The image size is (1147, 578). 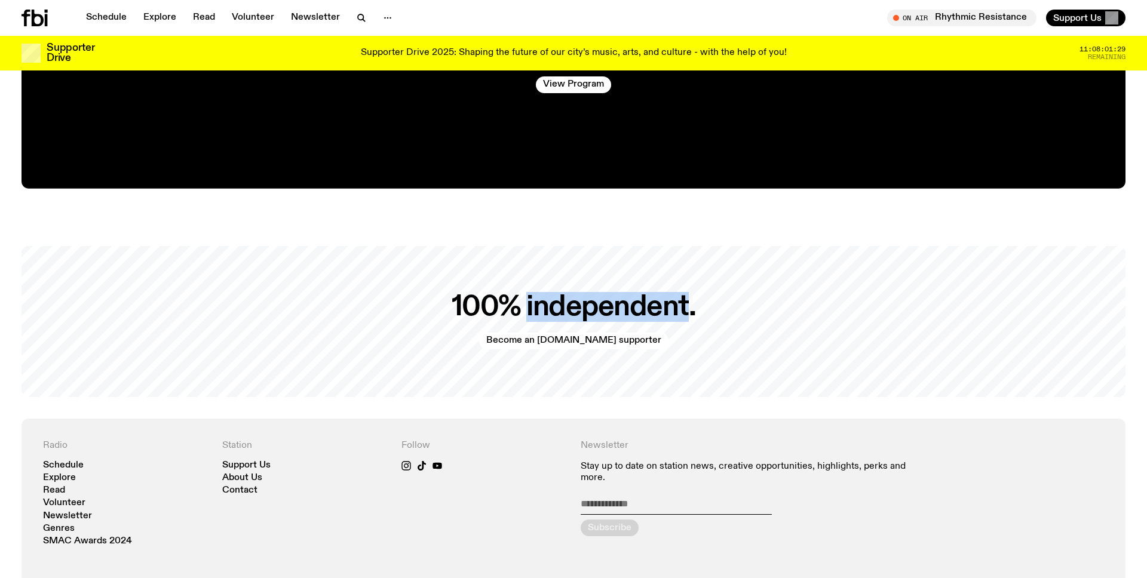 I want to click on button: Subscribe, so click(x=610, y=528).